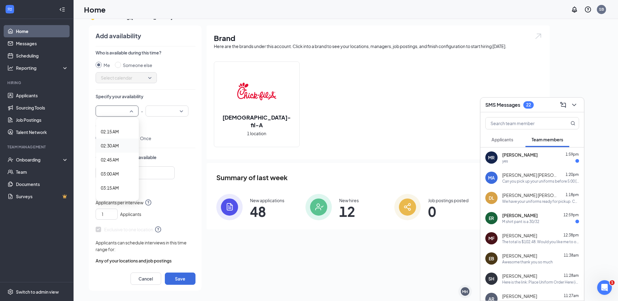  Describe the element at coordinates (505, 161) in the screenshot. I see `div: yes` at that location.